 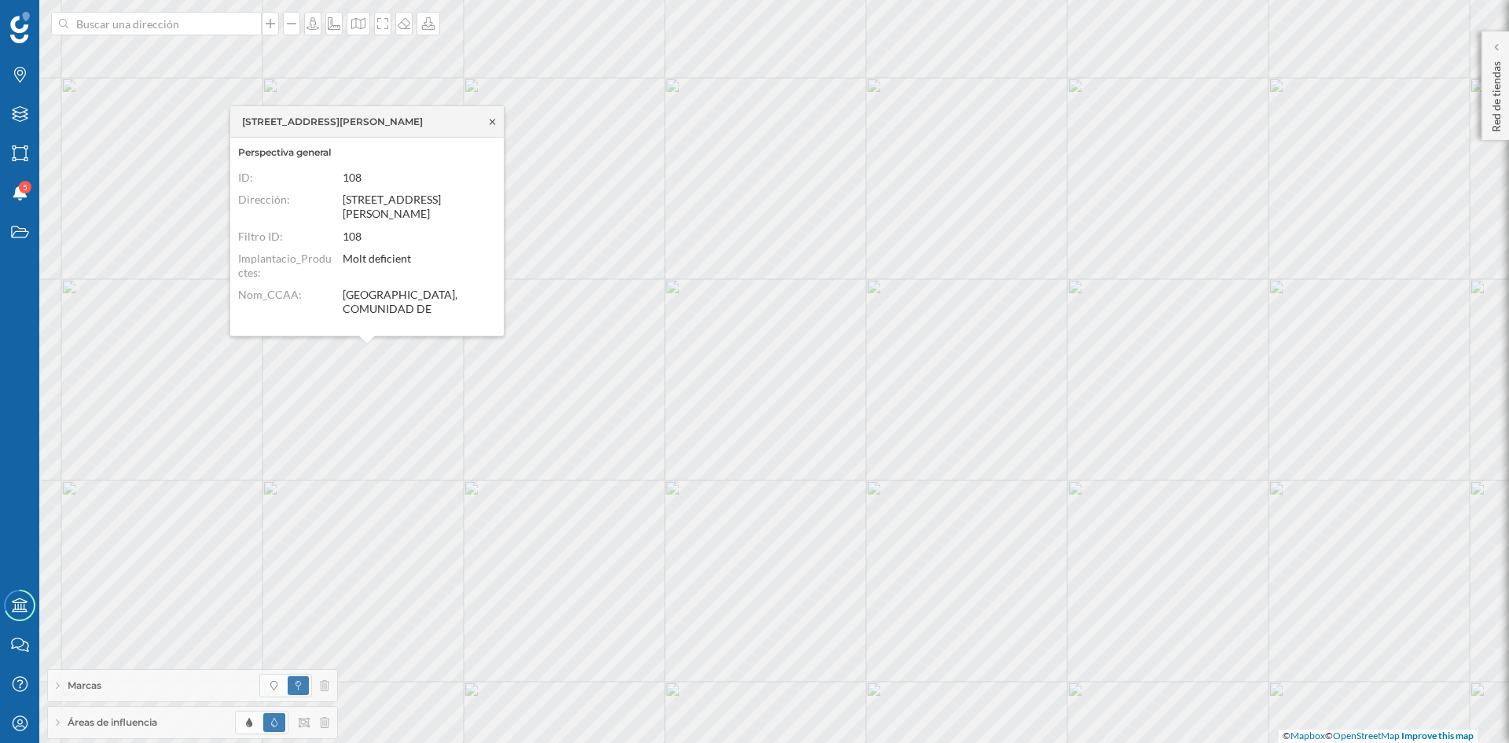 What do you see at coordinates (245, 177) in the screenshot?
I see `span: ID:` at bounding box center [245, 177].